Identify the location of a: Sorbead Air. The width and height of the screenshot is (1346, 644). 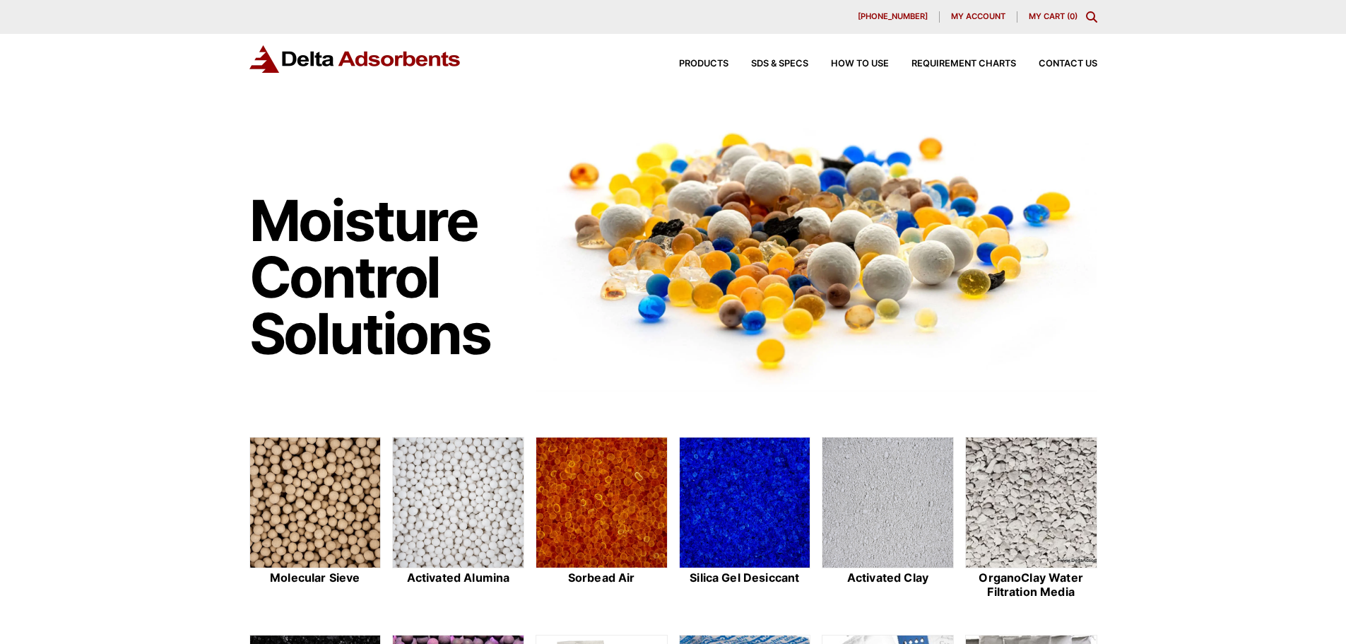
(601, 519).